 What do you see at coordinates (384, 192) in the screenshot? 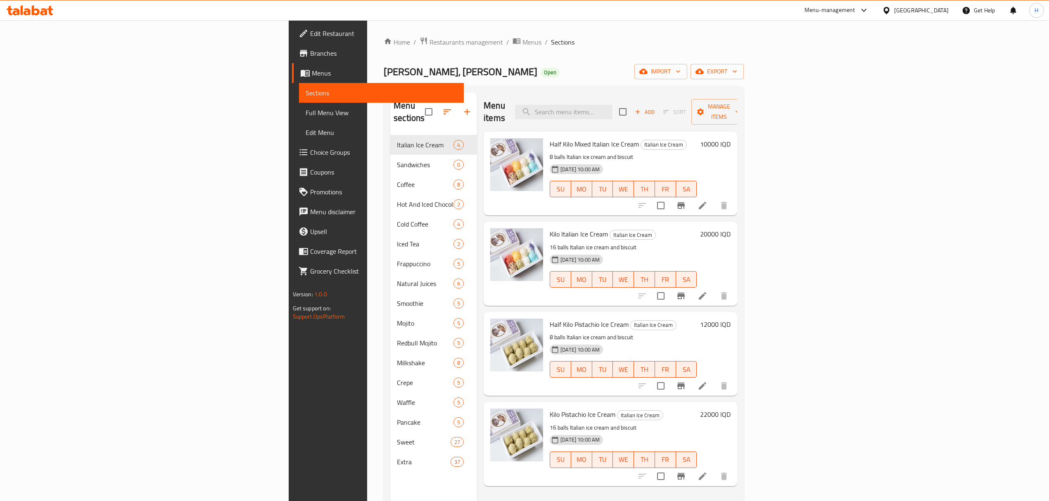
I see `span: Promotions` at bounding box center [384, 192].